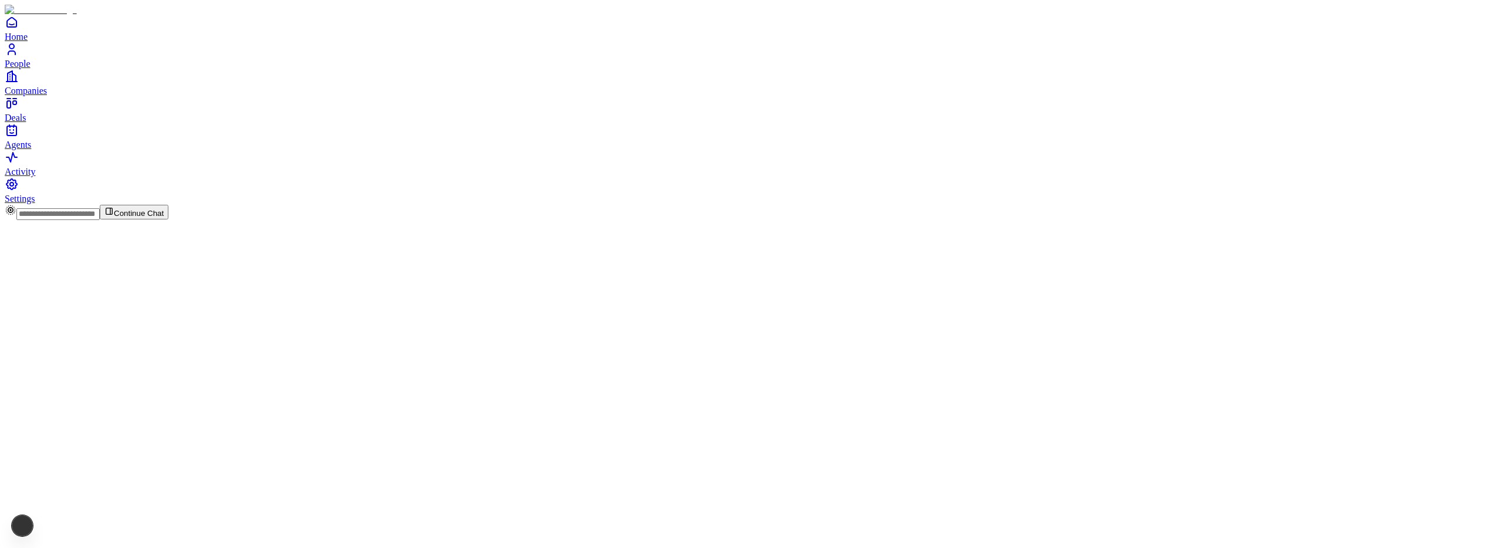 The image size is (1502, 548). I want to click on span: Activity, so click(20, 171).